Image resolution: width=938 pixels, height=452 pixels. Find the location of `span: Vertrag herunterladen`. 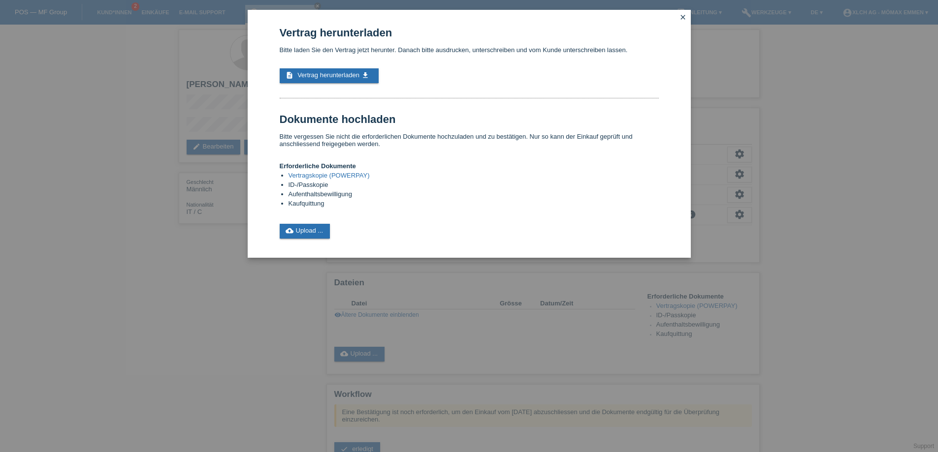

span: Vertrag herunterladen is located at coordinates (328, 75).